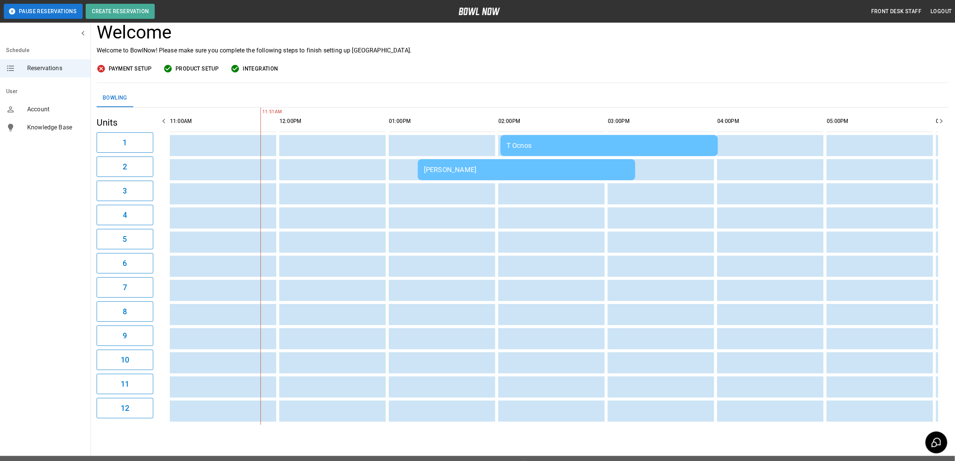  I want to click on p: Welcome to BowlNow! Please make sure you complete the following steps to finish setting up [GEOGR..., so click(523, 51).